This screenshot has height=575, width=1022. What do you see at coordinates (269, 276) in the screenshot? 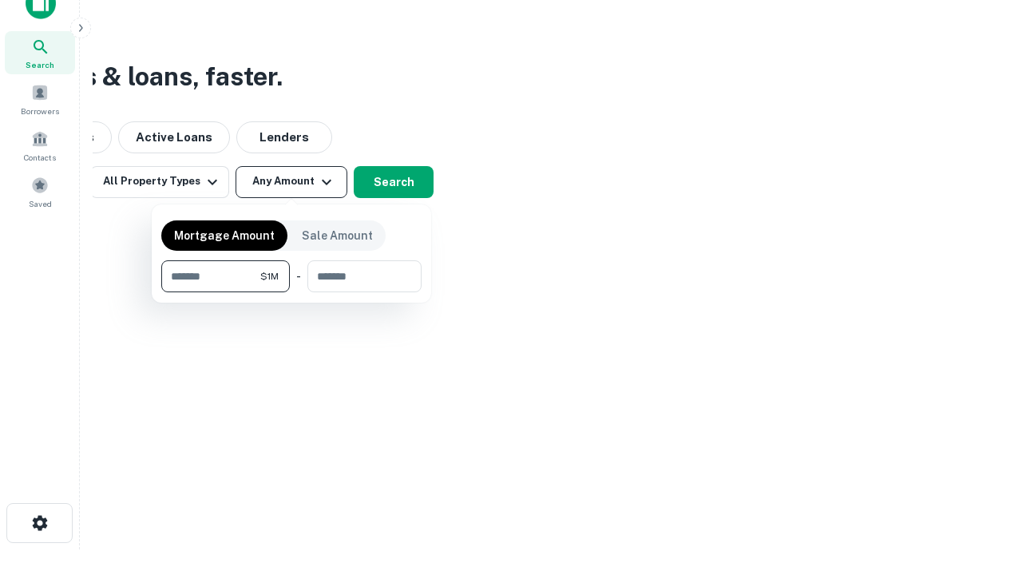
I see `span: $1M` at bounding box center [269, 276].